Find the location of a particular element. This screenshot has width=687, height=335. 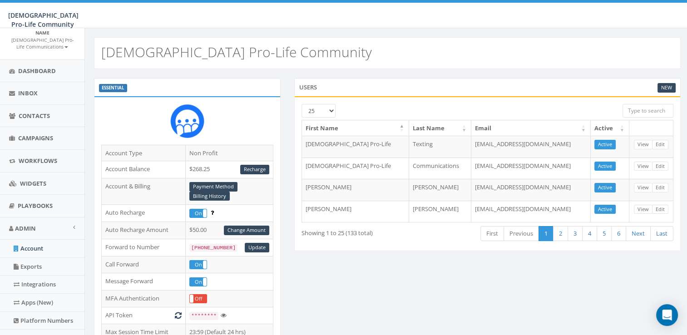

a: 1 is located at coordinates (546, 233).